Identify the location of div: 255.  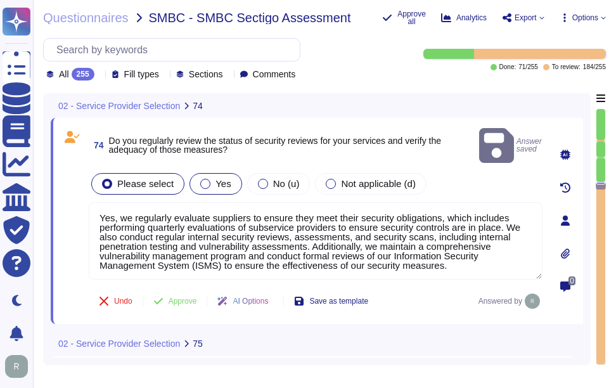
(83, 74).